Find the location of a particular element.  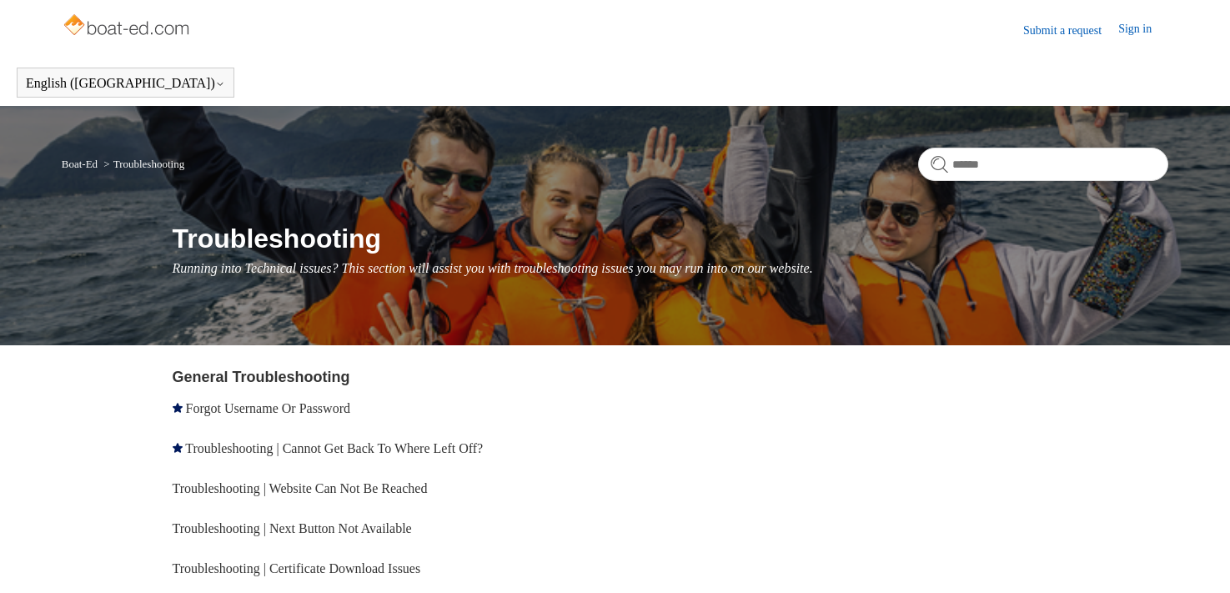

input: Search is located at coordinates (1043, 164).